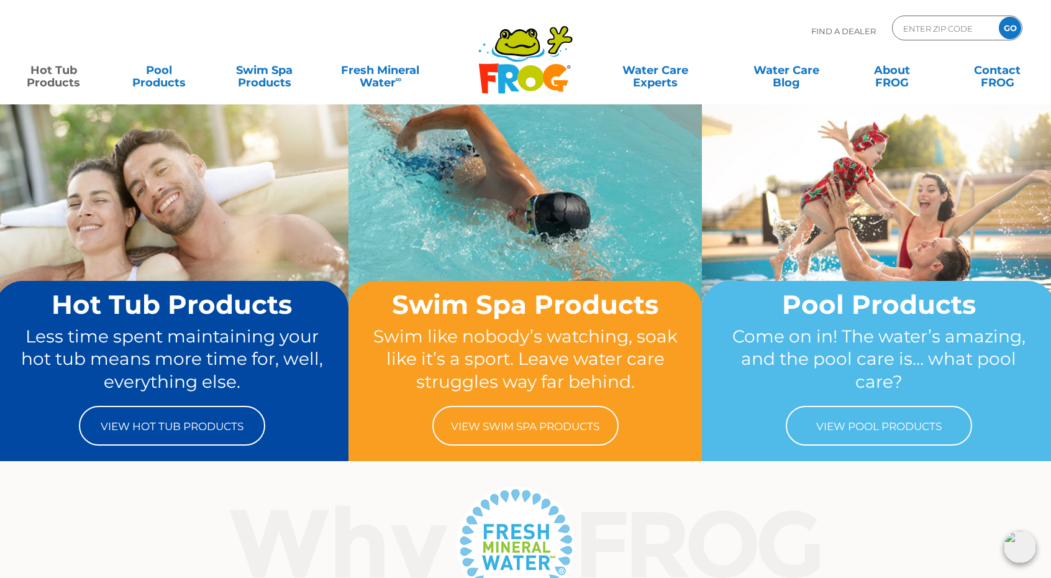 The image size is (1051, 578). What do you see at coordinates (525, 304) in the screenshot?
I see `h2: Swim Spa Products` at bounding box center [525, 304].